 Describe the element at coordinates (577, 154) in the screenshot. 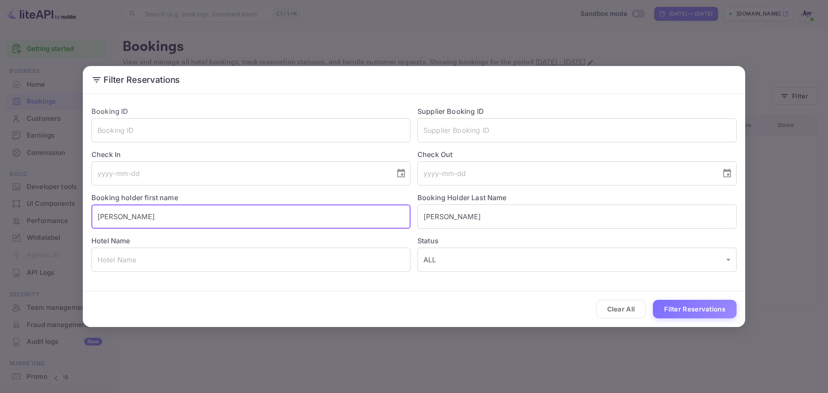

I see `label: Check Out` at that location.